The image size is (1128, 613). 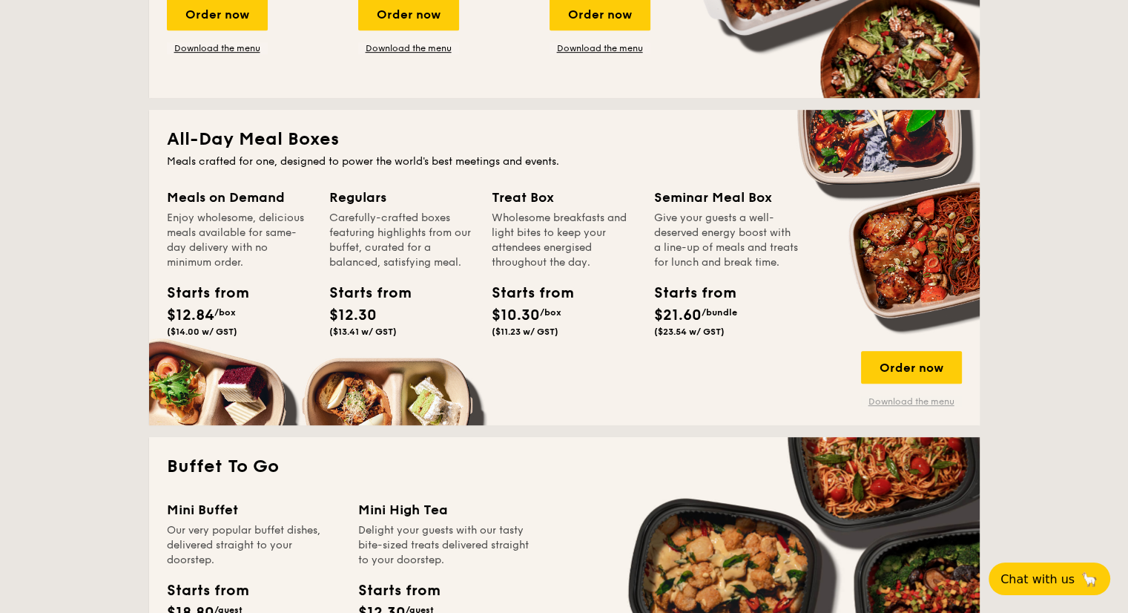 What do you see at coordinates (363, 332) in the screenshot?
I see `span: ($13.41 w/ GST)` at bounding box center [363, 332].